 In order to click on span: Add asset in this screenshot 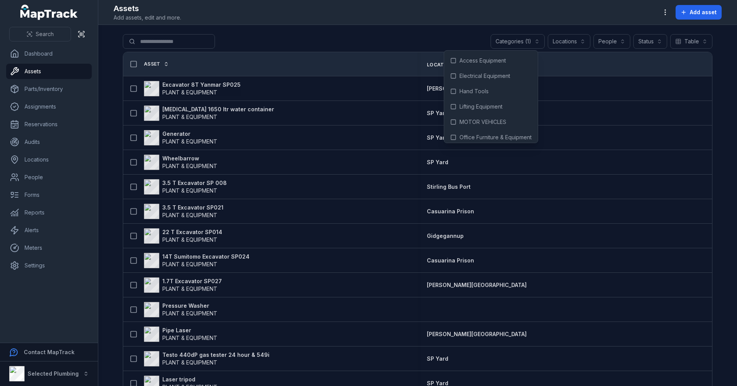, I will do `click(703, 12)`.